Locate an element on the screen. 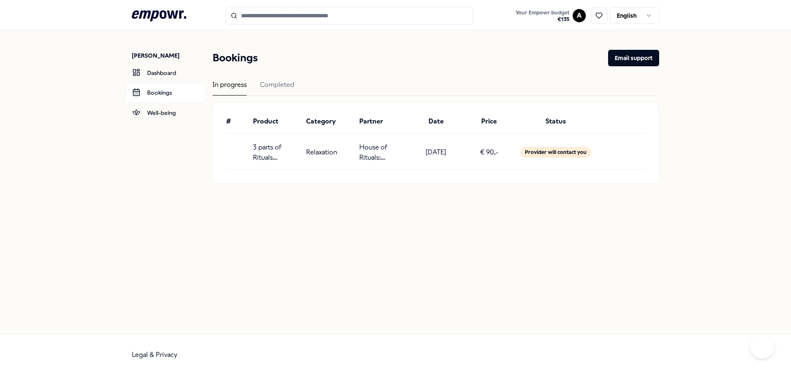 This screenshot has width=791, height=375. a: Legal & Privacy is located at coordinates (154, 354).